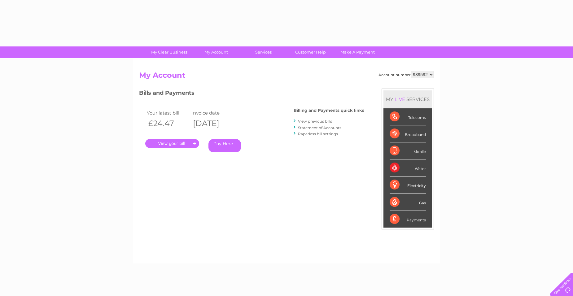  Describe the element at coordinates (263, 52) in the screenshot. I see `a: Services` at that location.